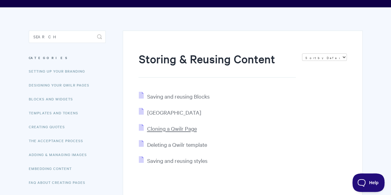 This screenshot has height=195, width=391. What do you see at coordinates (53, 169) in the screenshot?
I see `a: Embedding Content` at bounding box center [53, 169].